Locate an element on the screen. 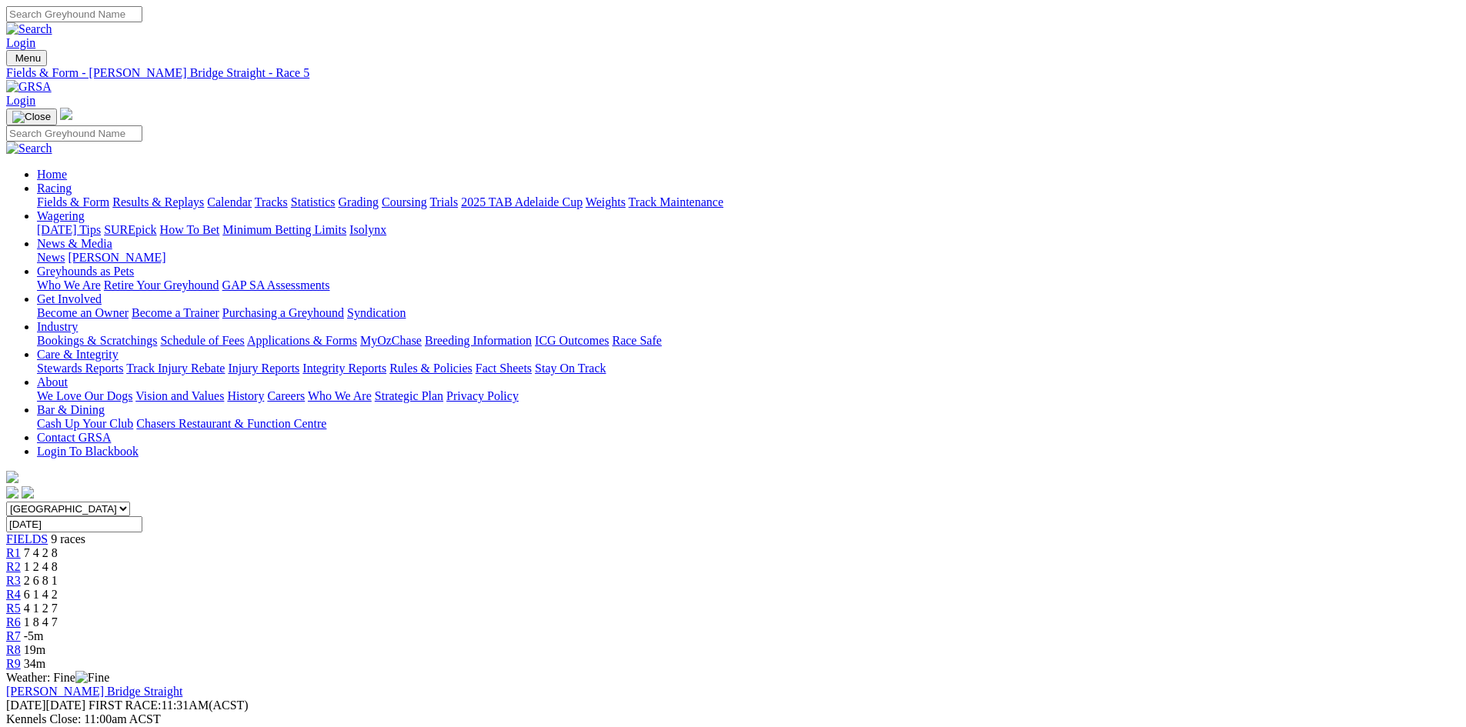 The height and width of the screenshot is (727, 1466). img: GRSA is located at coordinates (28, 87).